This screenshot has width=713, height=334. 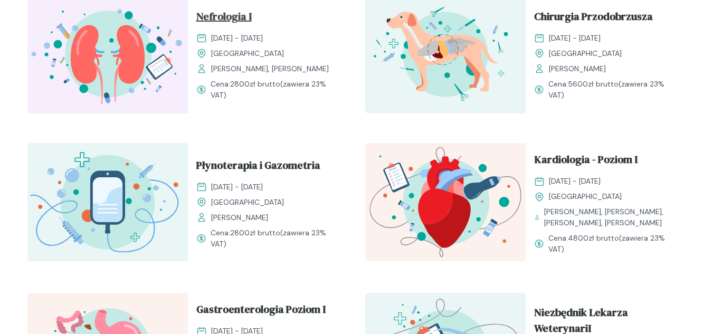 I want to click on span: Nefrologia I, so click(x=224, y=18).